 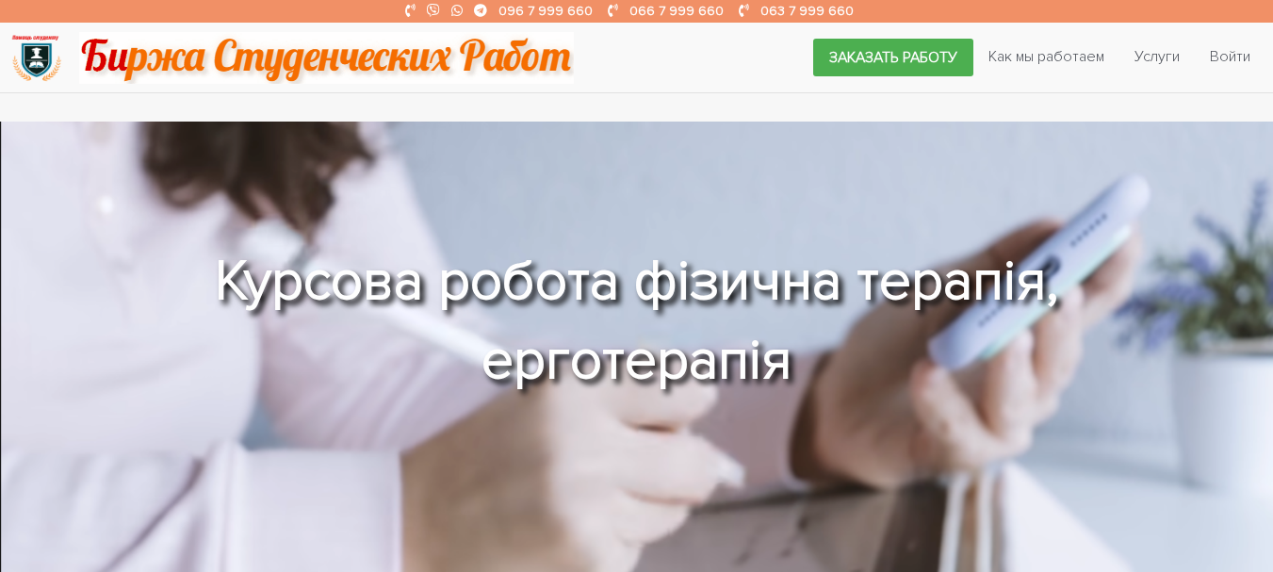 I want to click on a: Заказать работу, so click(x=893, y=57).